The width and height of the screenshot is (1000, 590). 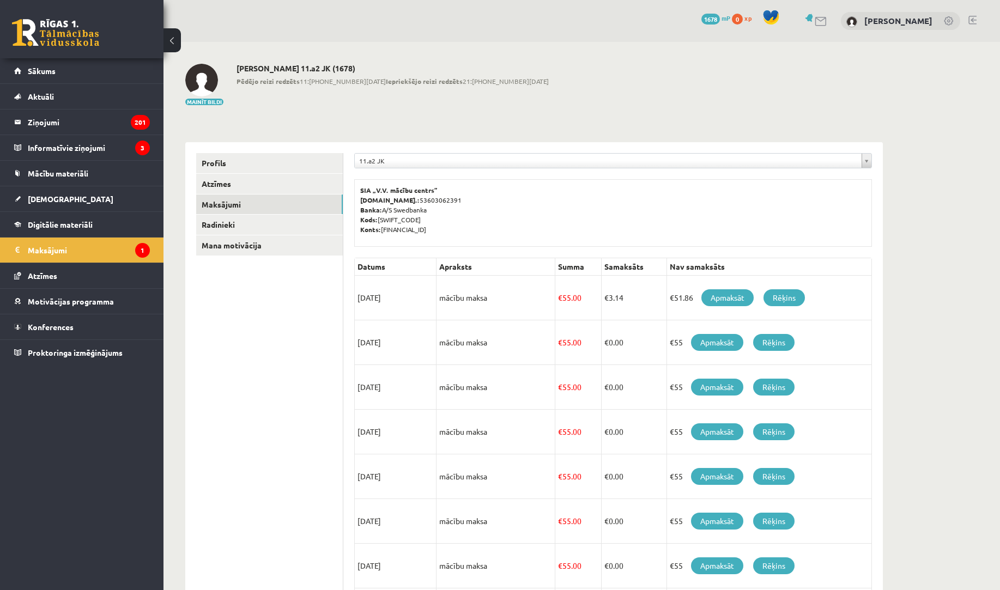 What do you see at coordinates (769, 267) in the screenshot?
I see `th: Nav samaksāts` at bounding box center [769, 267].